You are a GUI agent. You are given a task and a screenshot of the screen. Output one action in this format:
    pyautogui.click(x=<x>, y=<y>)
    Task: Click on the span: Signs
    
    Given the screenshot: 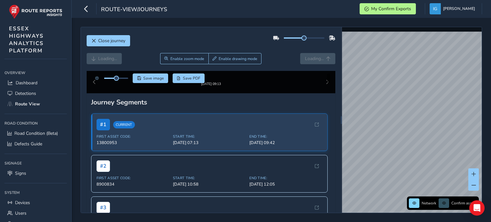 What is the action you would take?
    pyautogui.click(x=20, y=173)
    